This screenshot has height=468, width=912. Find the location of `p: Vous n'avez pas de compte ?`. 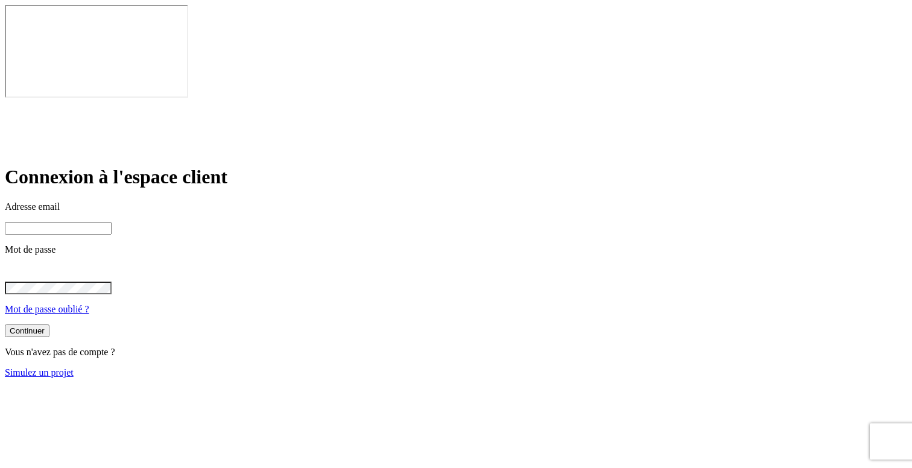

p: Vous n'avez pas de compte ? is located at coordinates (456, 352).